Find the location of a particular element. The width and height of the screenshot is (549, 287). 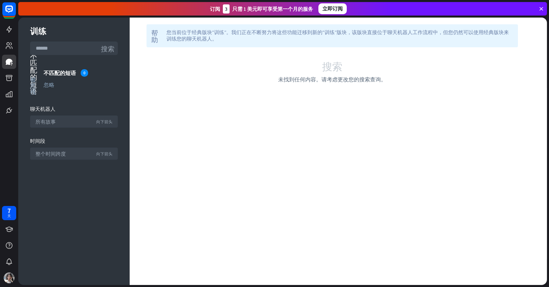

font: 聊天机器人 is located at coordinates (43, 109).